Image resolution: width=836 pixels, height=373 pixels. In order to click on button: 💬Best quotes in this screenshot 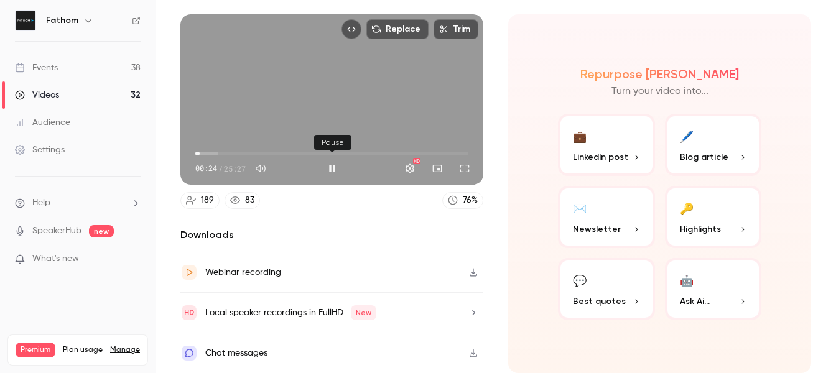, I will do `click(606, 289)`.